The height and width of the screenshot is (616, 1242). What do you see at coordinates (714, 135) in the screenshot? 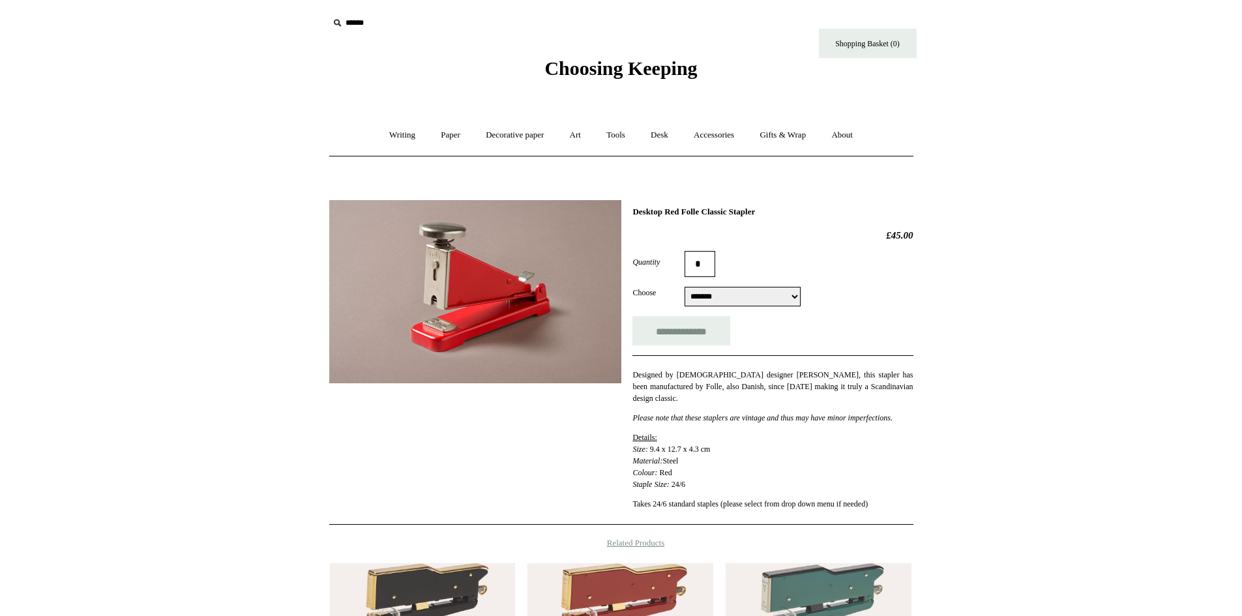
I see `a: Accessories` at bounding box center [714, 135].